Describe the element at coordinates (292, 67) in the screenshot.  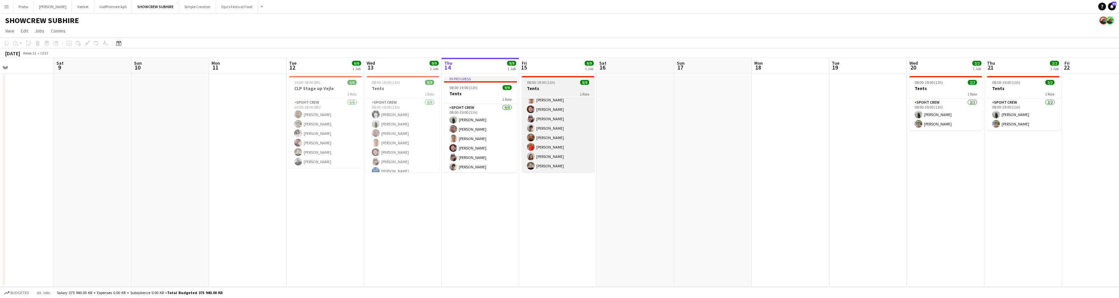
I see `span: 12` at that location.